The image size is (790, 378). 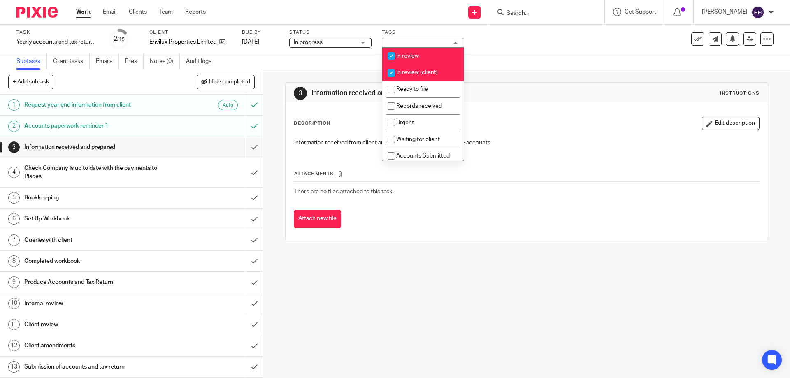 What do you see at coordinates (202, 61) in the screenshot?
I see `a: Audit logs` at bounding box center [202, 61].